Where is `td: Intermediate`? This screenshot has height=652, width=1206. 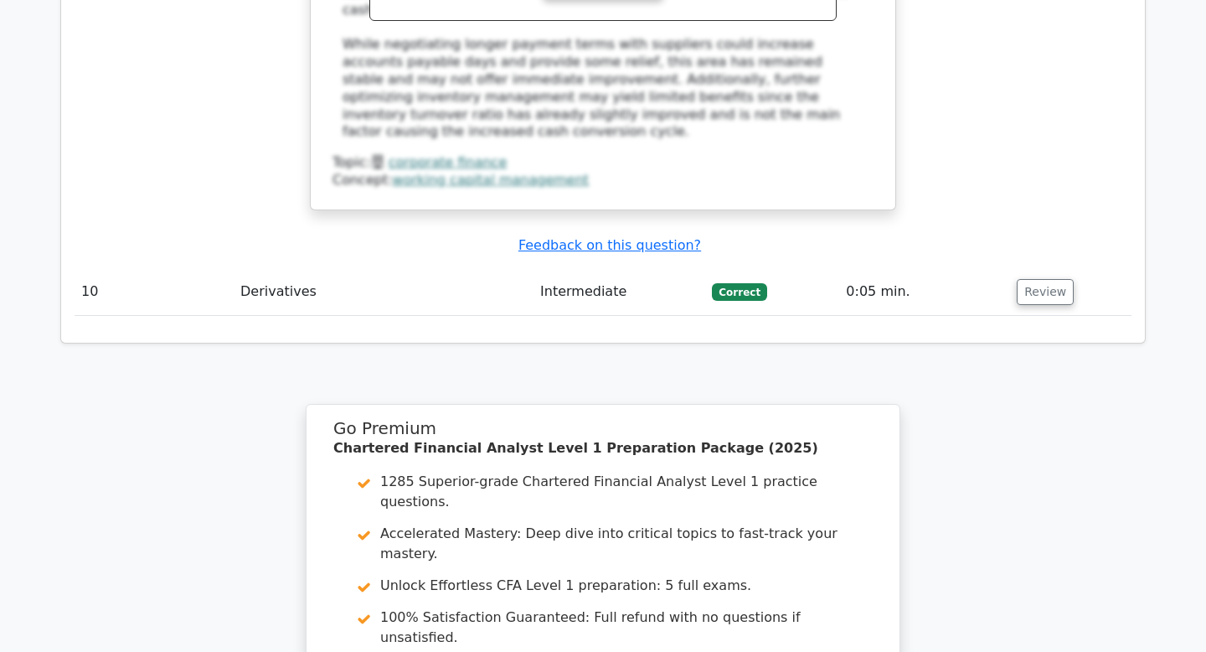 td: Intermediate is located at coordinates (619, 292).